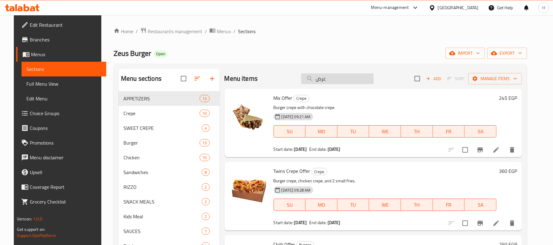 This screenshot has width=553, height=245. Describe the element at coordinates (169, 143) in the screenshot. I see `div: Burger13` at that location.